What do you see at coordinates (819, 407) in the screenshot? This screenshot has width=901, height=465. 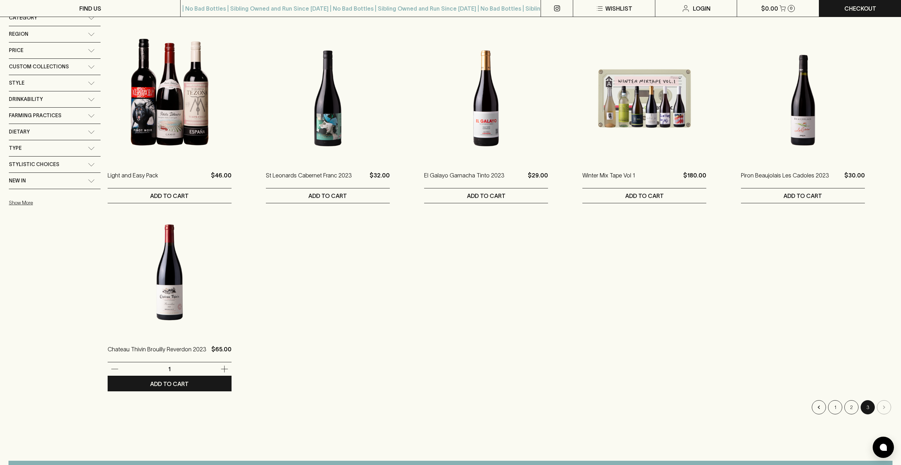 I see `button: Go to previous page` at bounding box center [819, 407].